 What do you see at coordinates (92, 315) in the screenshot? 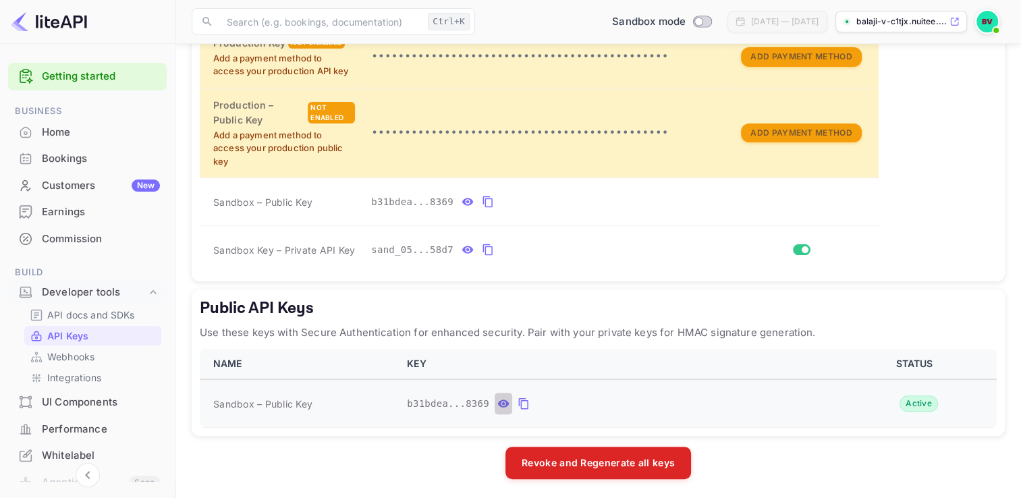
I see `div: API docs and SDKs` at bounding box center [92, 315].